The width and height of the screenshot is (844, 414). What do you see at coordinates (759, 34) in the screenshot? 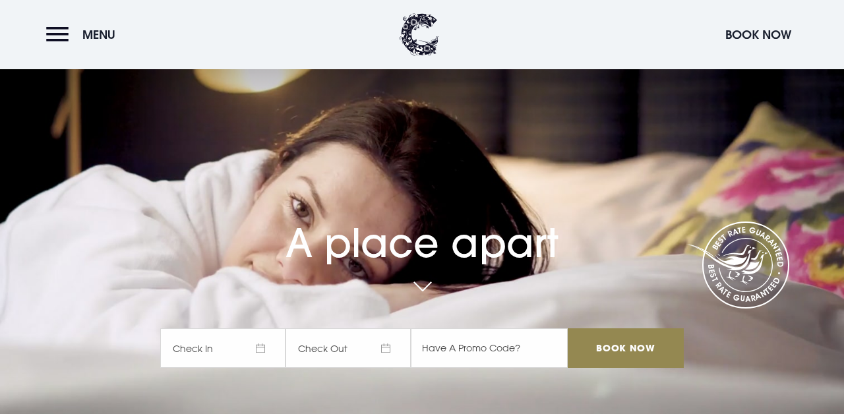
I see `button: Book Now` at bounding box center [759, 34].